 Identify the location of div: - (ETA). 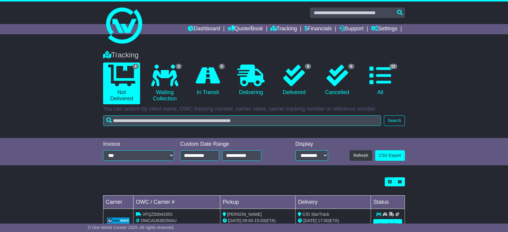
(258, 221).